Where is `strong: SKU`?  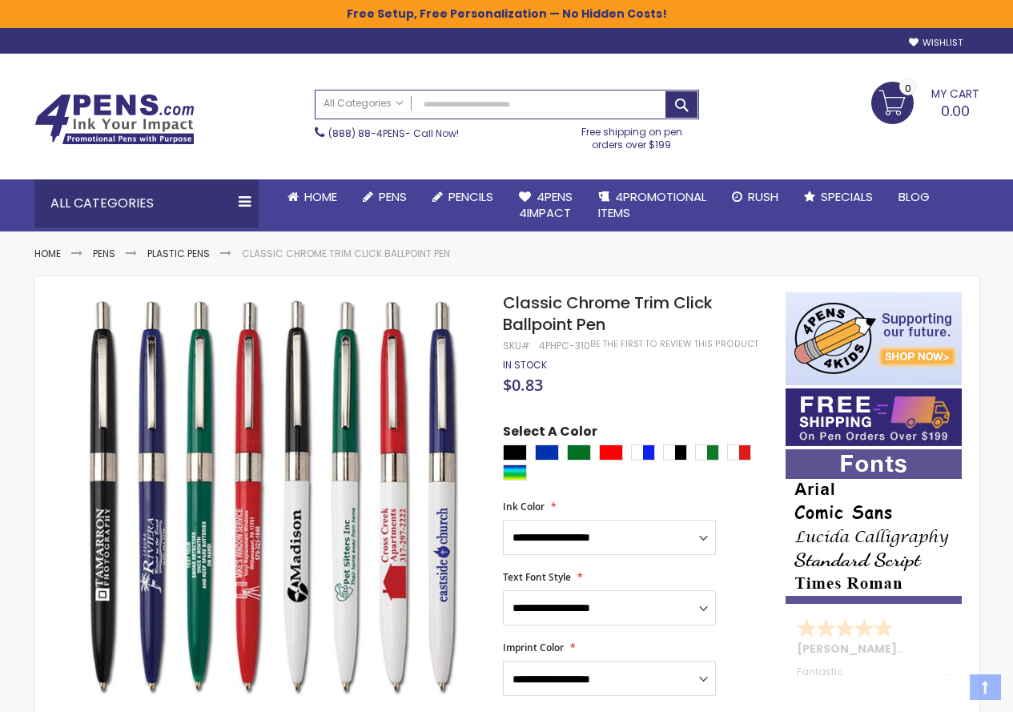 strong: SKU is located at coordinates (517, 345).